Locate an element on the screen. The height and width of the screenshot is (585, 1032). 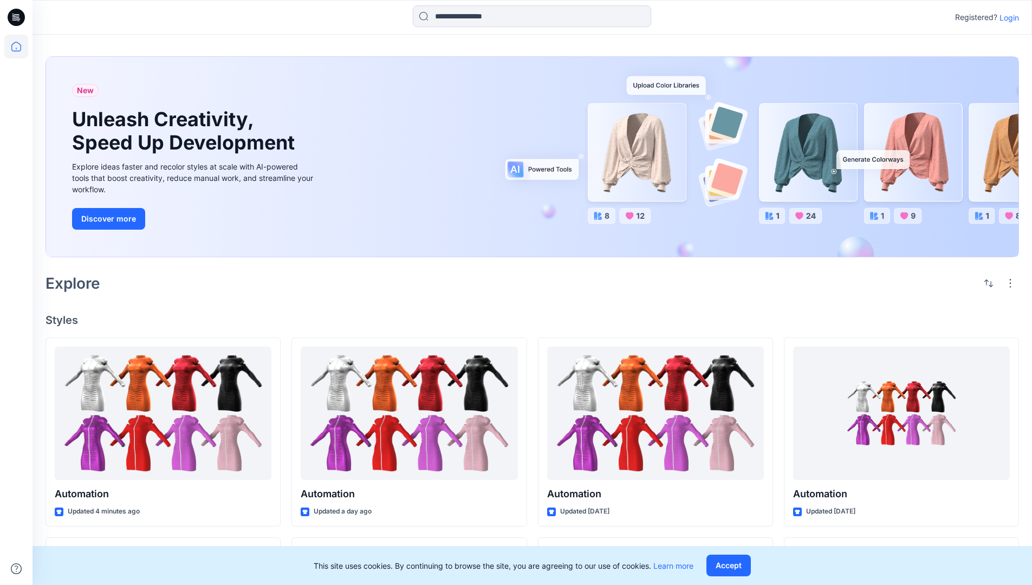
p: Registered? is located at coordinates (976, 17).